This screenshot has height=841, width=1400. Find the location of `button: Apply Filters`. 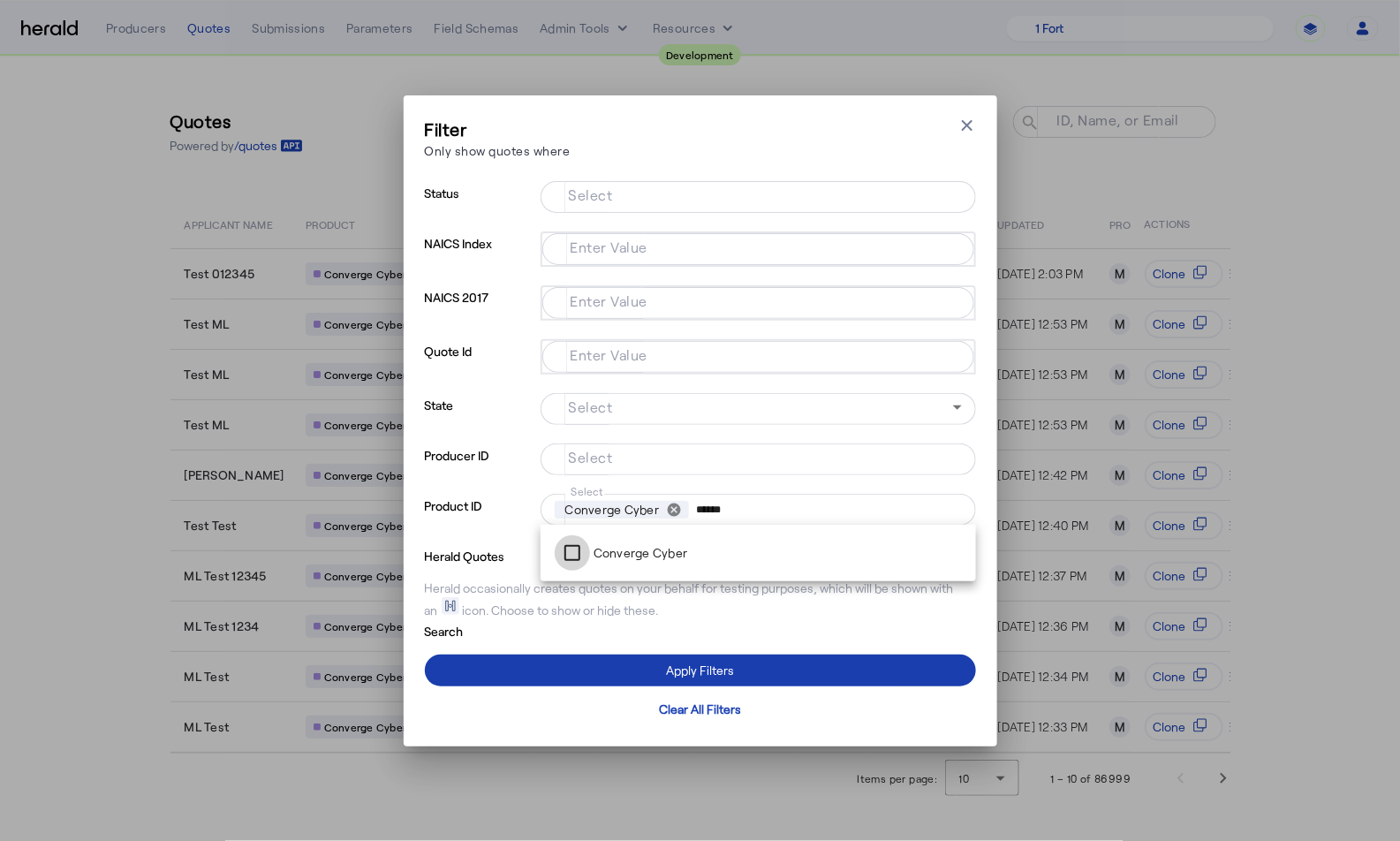

button: Apply Filters is located at coordinates (700, 670).